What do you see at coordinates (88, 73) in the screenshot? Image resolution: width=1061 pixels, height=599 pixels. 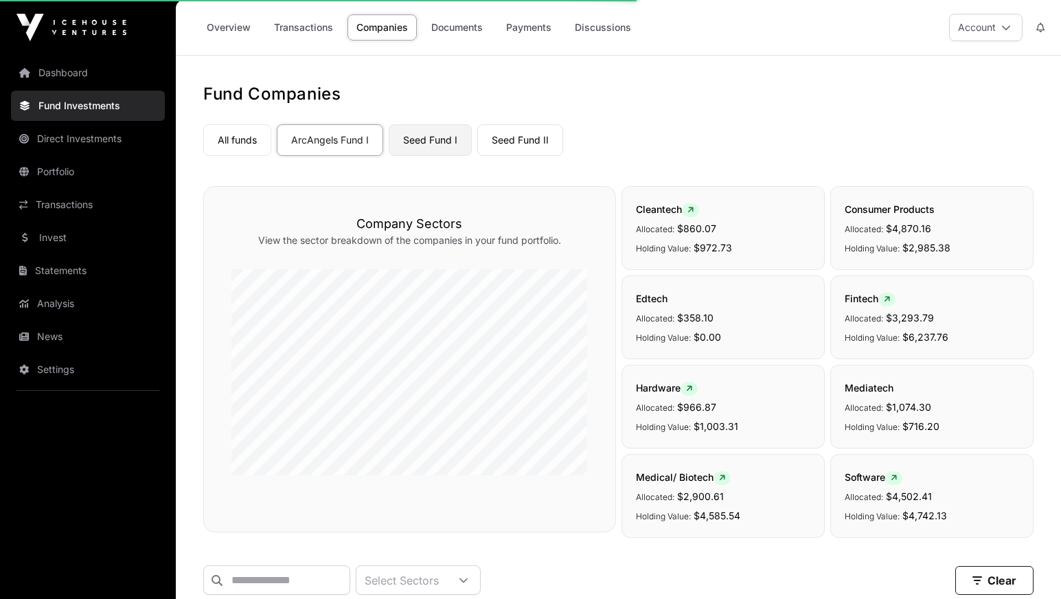 I see `a: Dashboard` at bounding box center [88, 73].